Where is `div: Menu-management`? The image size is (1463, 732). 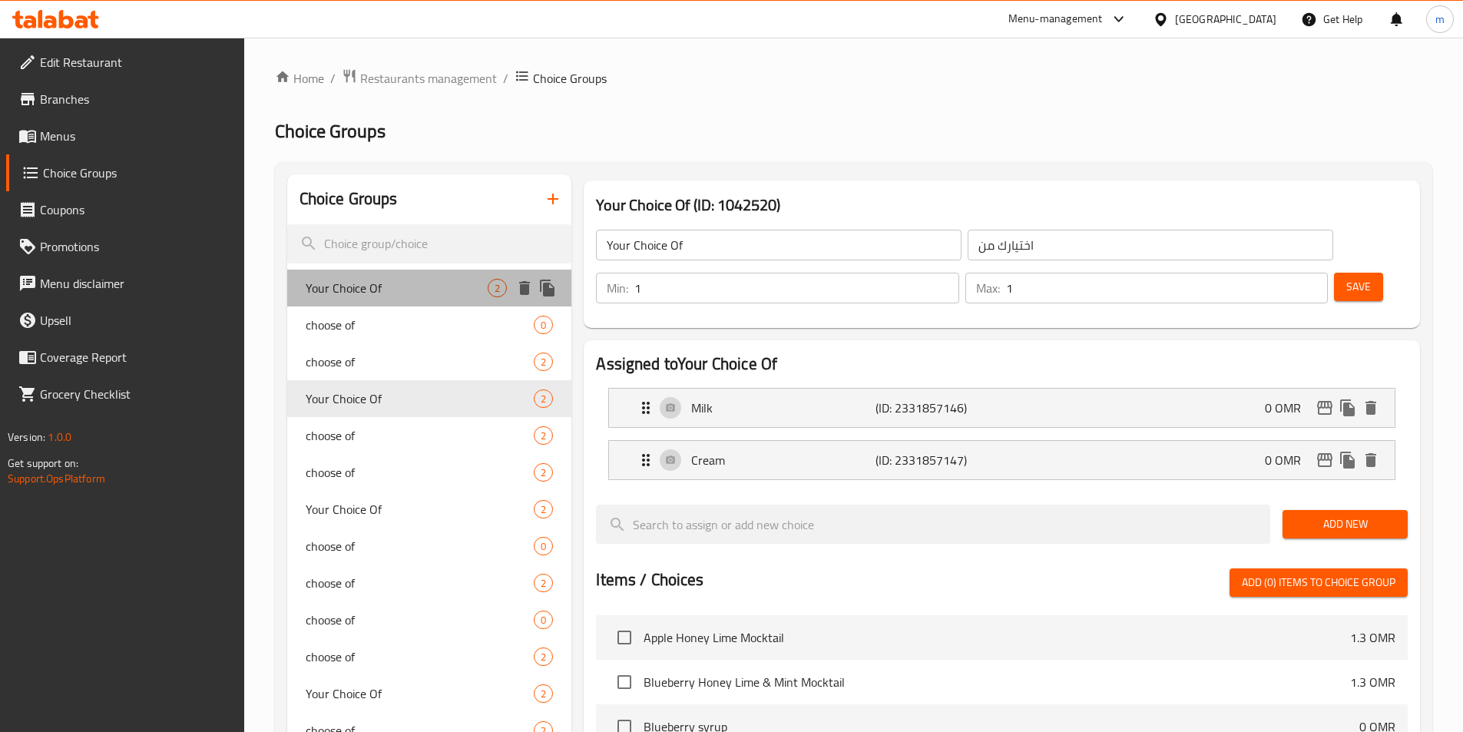 div: Menu-management is located at coordinates (1055, 19).